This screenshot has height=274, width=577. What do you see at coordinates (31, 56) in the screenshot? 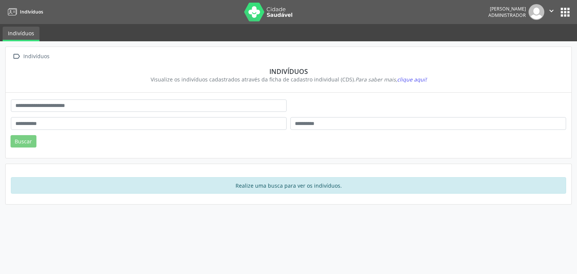
I see `a:  Indivíduos` at bounding box center [31, 56].